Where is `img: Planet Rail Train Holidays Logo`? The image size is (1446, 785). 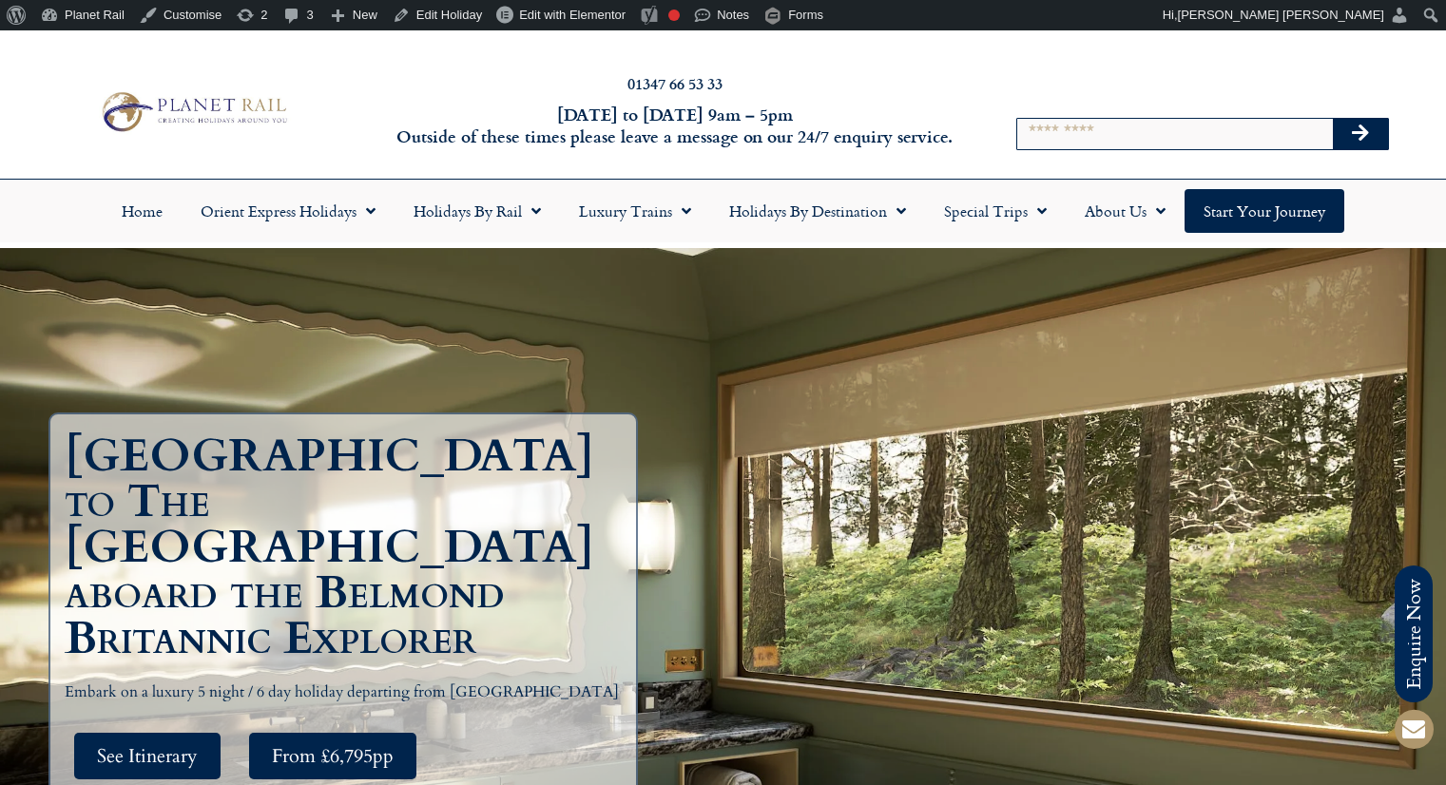 img: Planet Rail Train Holidays Logo is located at coordinates (193, 111).